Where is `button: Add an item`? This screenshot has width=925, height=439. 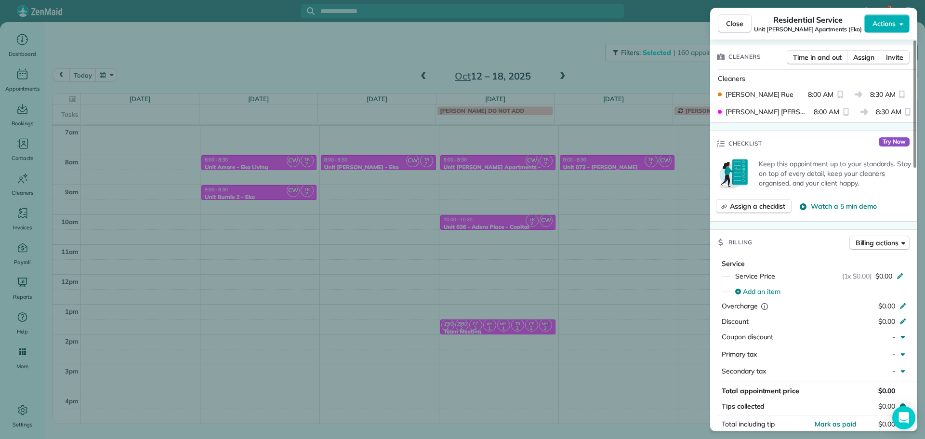 button: Add an item is located at coordinates (820, 292).